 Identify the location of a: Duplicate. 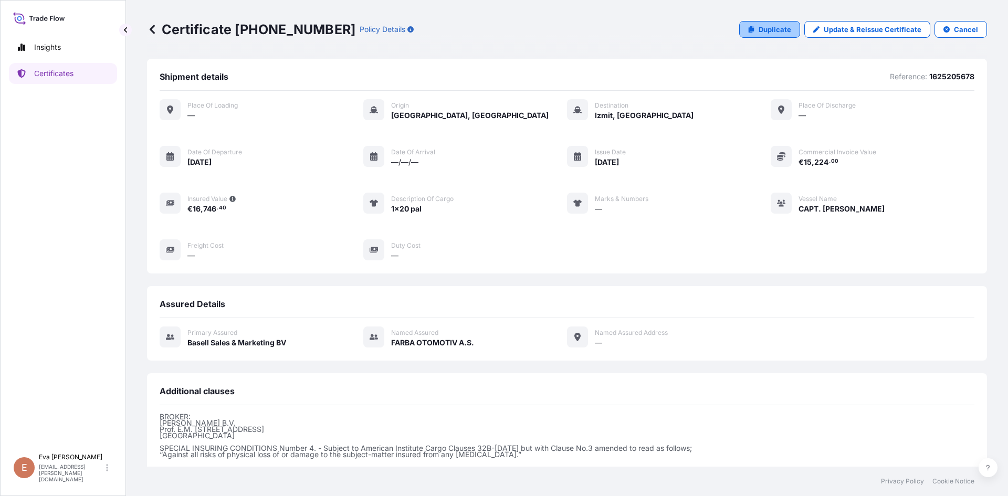
(770, 29).